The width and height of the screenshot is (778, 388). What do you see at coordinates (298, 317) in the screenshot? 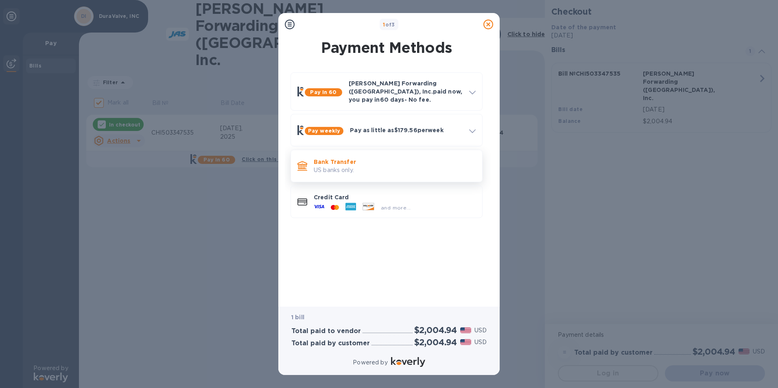
I see `b: 1 bill` at bounding box center [298, 317].